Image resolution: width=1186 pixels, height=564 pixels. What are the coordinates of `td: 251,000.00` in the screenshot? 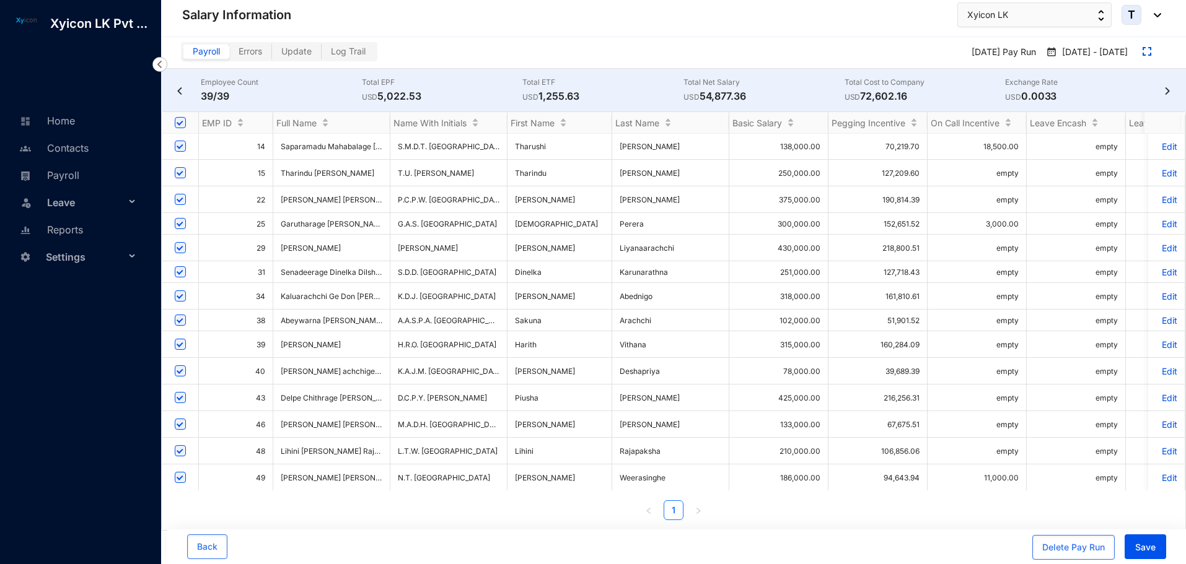 It's located at (779, 272).